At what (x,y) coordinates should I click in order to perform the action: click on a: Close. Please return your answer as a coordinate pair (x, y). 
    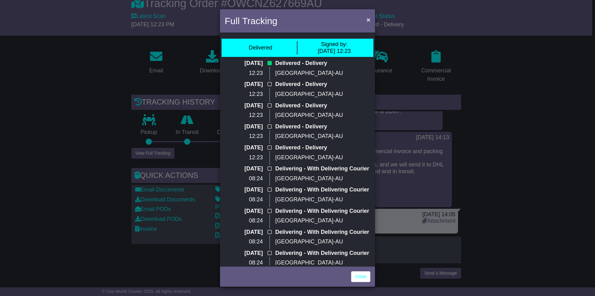
    Looking at the image, I should click on (361, 277).